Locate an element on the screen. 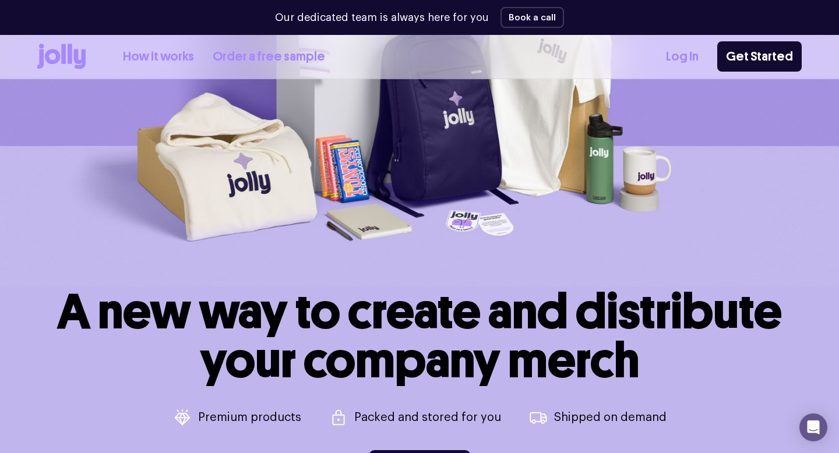 Image resolution: width=839 pixels, height=453 pixels. p: Our dedicated team is always here for you is located at coordinates (382, 17).